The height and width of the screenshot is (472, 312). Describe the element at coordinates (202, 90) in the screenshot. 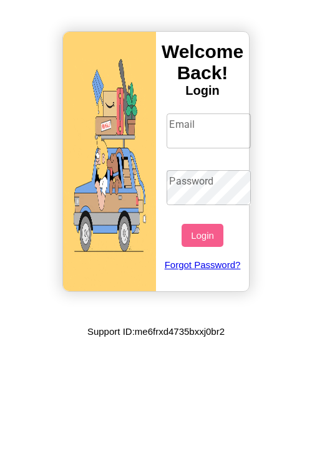

I see `h4: Login` at that location.